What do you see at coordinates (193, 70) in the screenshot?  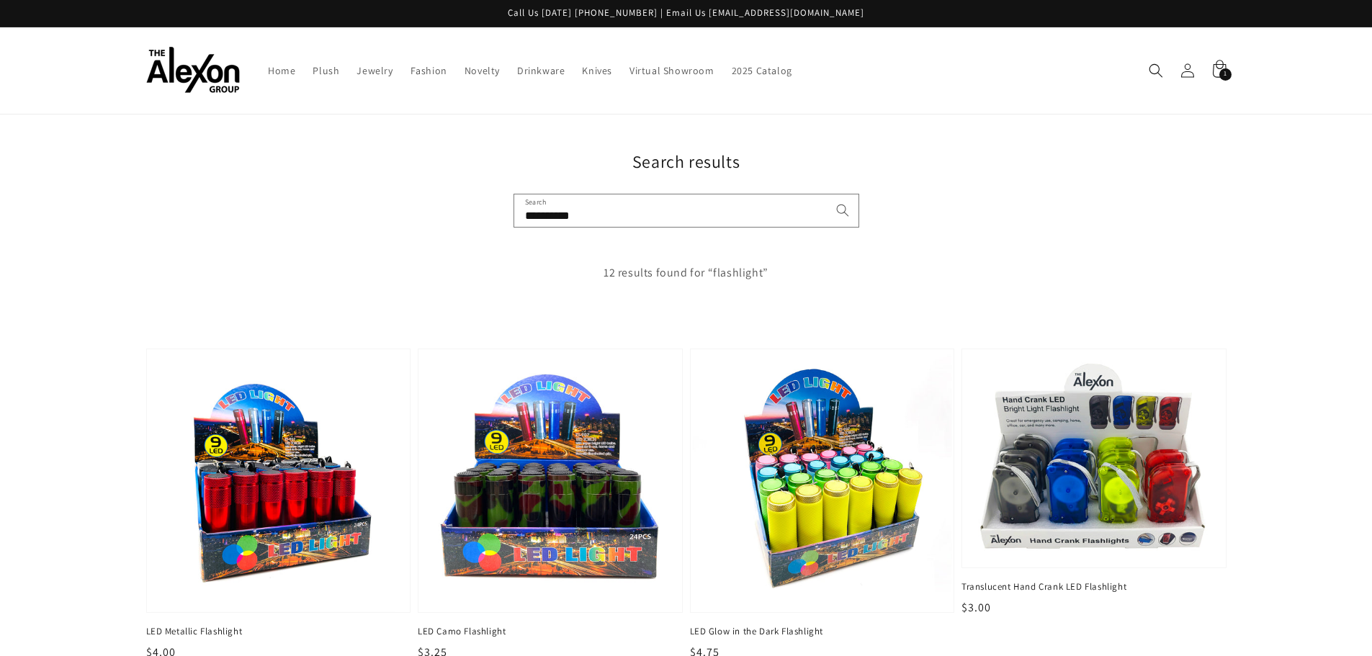 I see `img: The Alexon Group` at bounding box center [193, 70].